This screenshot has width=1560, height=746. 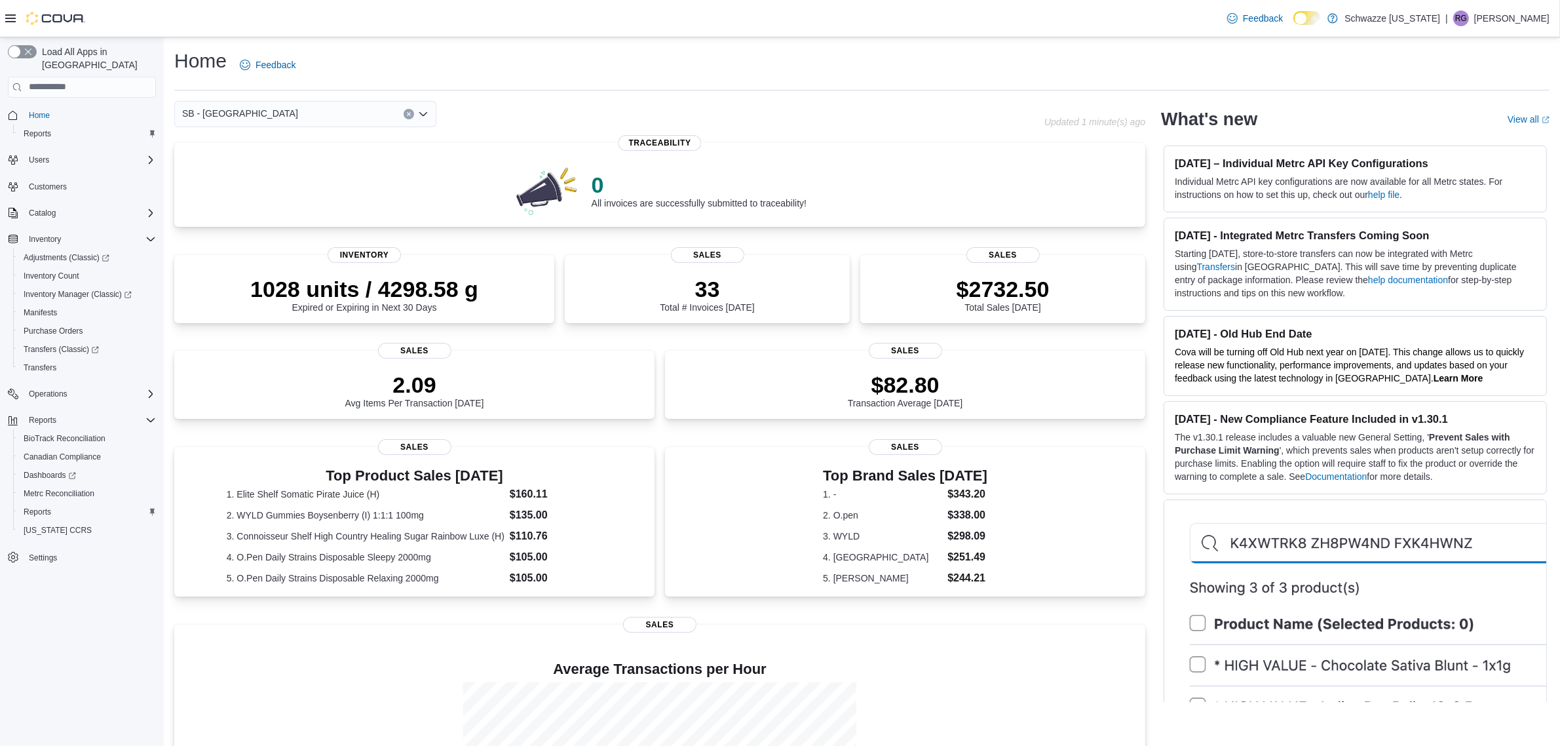 I want to click on span: Inventory, so click(x=45, y=239).